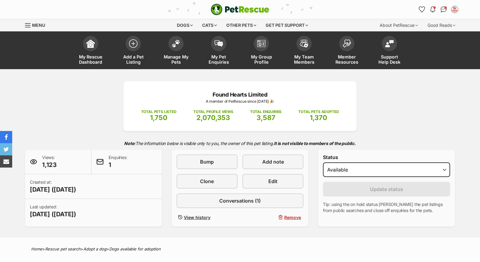 Image resolution: width=480 pixels, height=262 pixels. Describe the element at coordinates (159, 112) in the screenshot. I see `p: TOTAL PETS LISTED` at that location.